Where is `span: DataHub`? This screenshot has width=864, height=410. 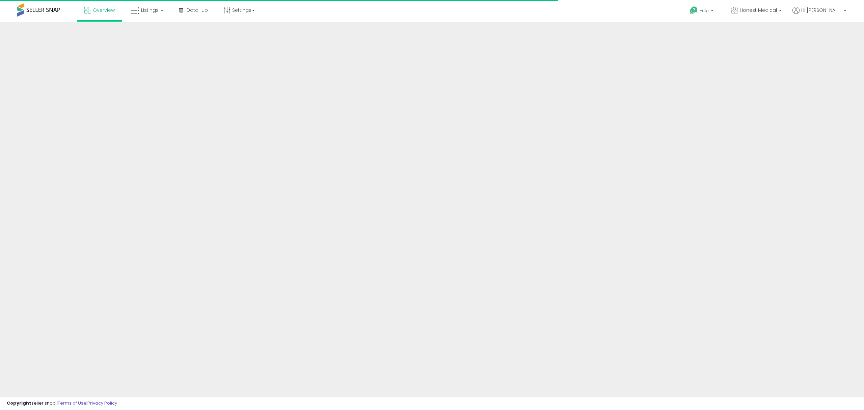
span: DataHub is located at coordinates (197, 10).